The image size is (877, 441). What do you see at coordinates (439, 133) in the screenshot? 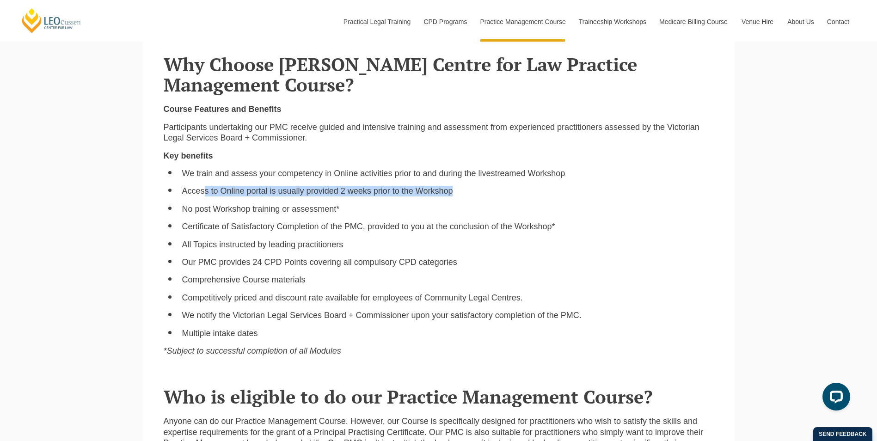
I see `p: Participants undertaking our PMC receive guided and intensive training and assessment from experi...` at bounding box center [439, 133].